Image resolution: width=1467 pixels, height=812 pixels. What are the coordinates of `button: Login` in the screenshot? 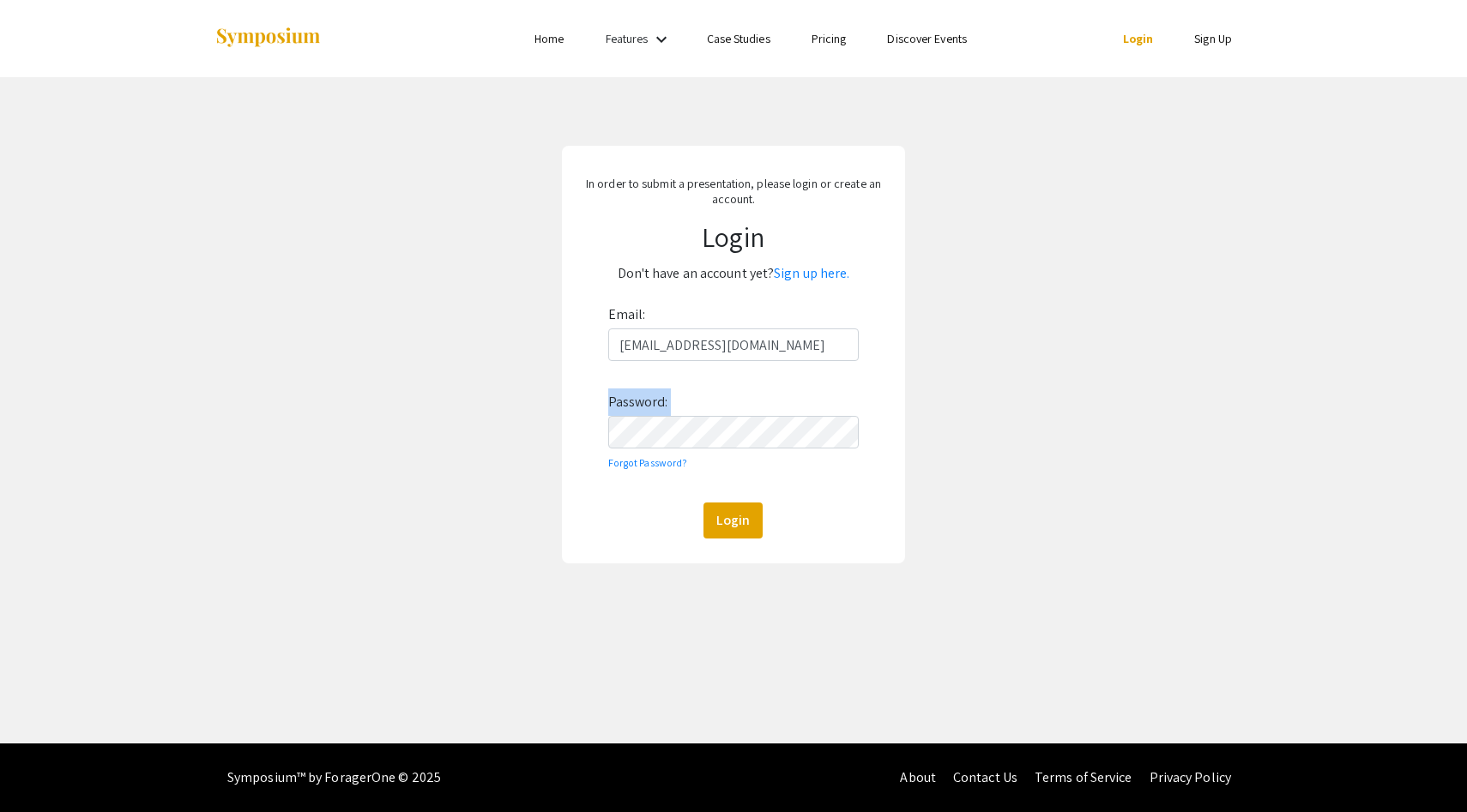 It's located at (733, 521).